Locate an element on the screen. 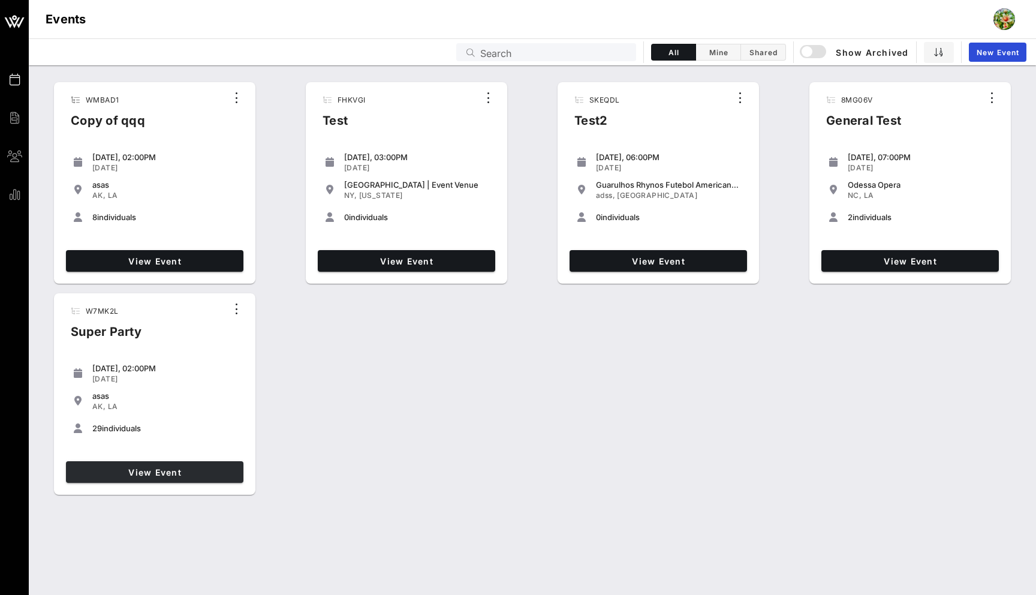 The image size is (1036, 595). span: SKEQDL is located at coordinates (604, 99).